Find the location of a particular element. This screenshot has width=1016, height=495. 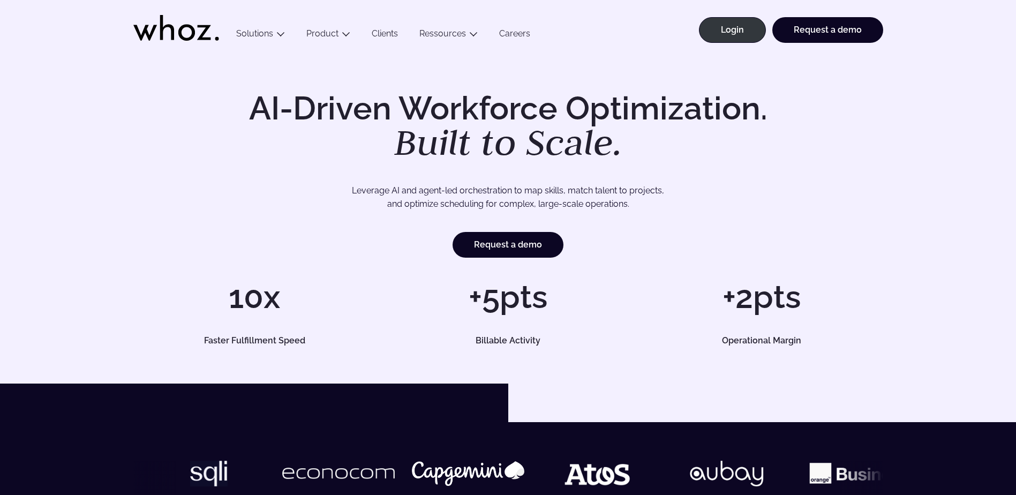

h1: AI-Driven Workforce Optimization. is located at coordinates (508, 126).